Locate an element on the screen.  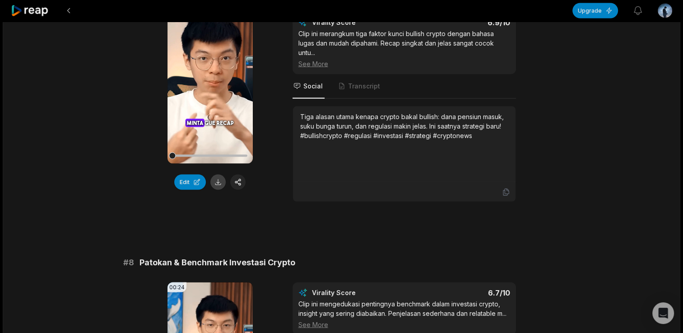
div: Clip ini merangkum tiga faktor kunci bullish crypto dengan bahasa lugas dan mudah dipahami. Recap... is located at coordinates (404, 49).